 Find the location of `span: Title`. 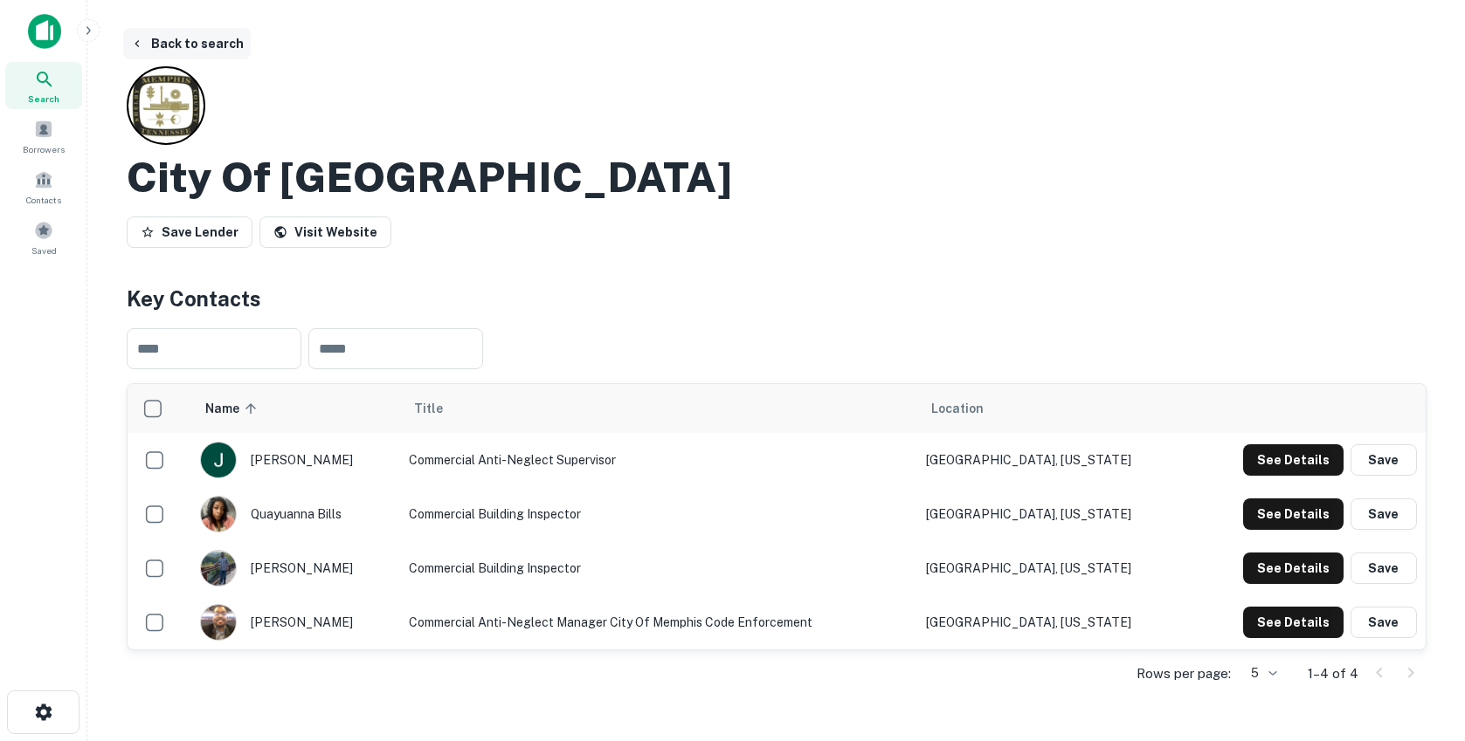

span: Title is located at coordinates (439, 409).